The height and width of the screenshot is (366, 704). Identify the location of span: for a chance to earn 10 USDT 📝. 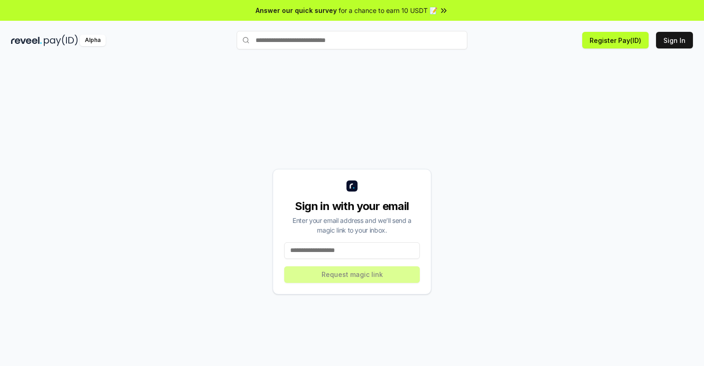
(388, 10).